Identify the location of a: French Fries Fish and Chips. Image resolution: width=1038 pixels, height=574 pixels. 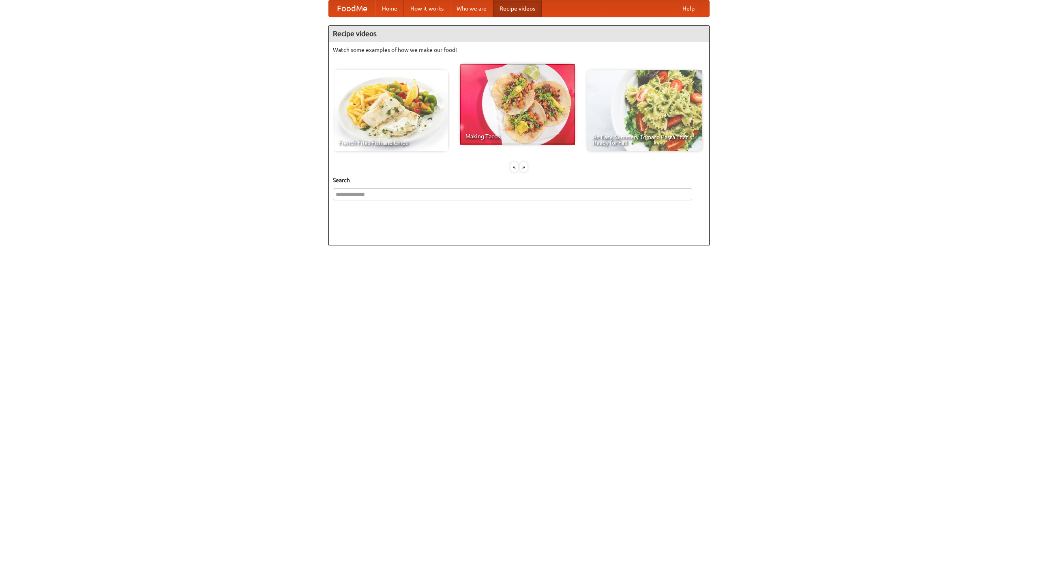
(390, 111).